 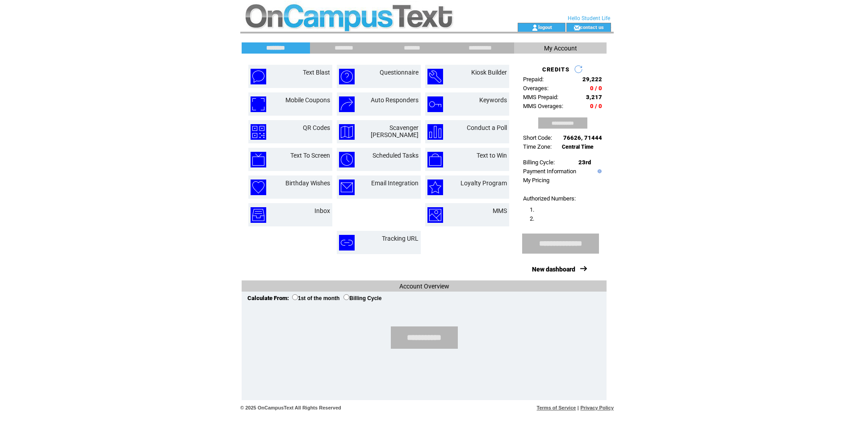 I want to click on img: inbox.png, so click(x=258, y=215).